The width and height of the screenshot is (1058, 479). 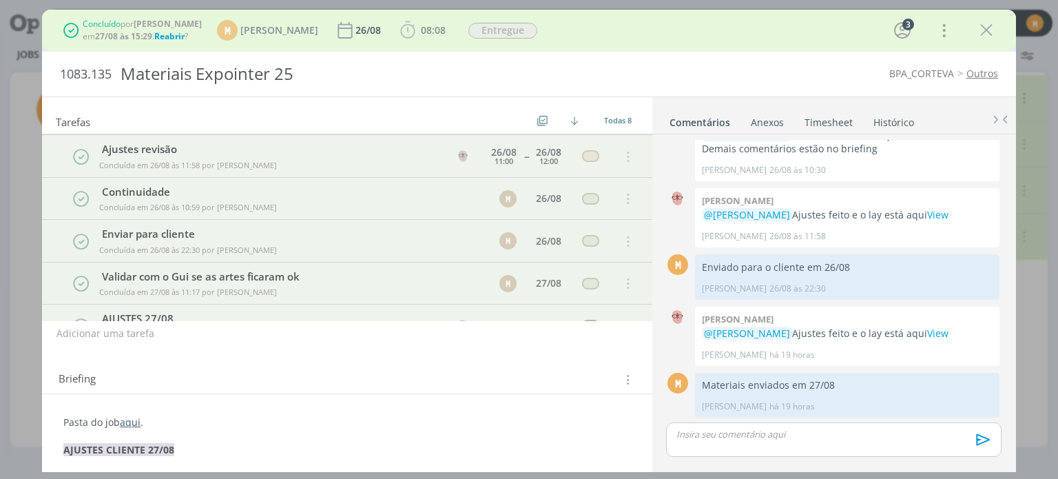 What do you see at coordinates (118, 449) in the screenshot?
I see `strong: AJUSTES CLIENTE 27/08` at bounding box center [118, 449].